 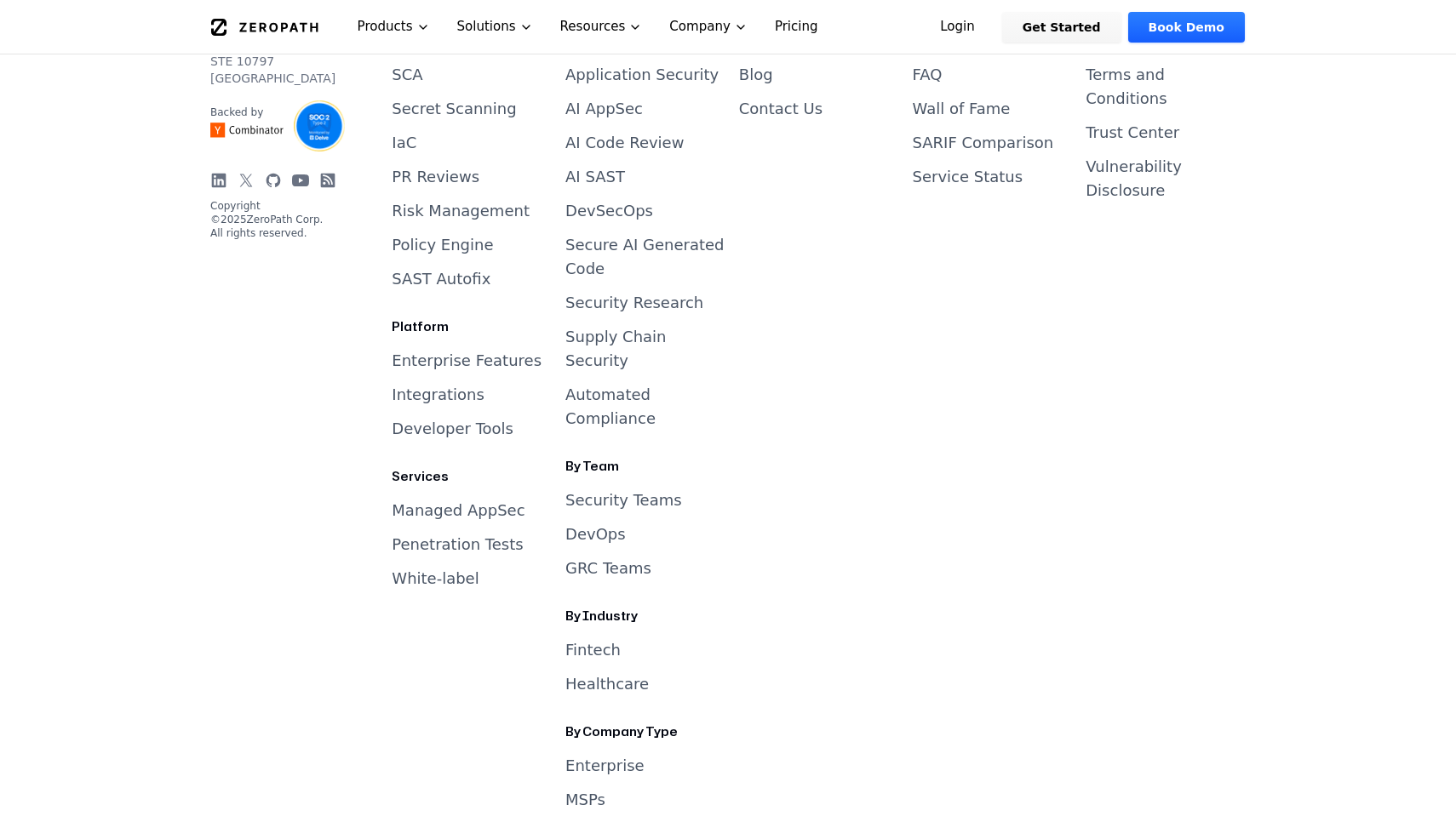 I want to click on a: SARIF Comparison, so click(x=984, y=142).